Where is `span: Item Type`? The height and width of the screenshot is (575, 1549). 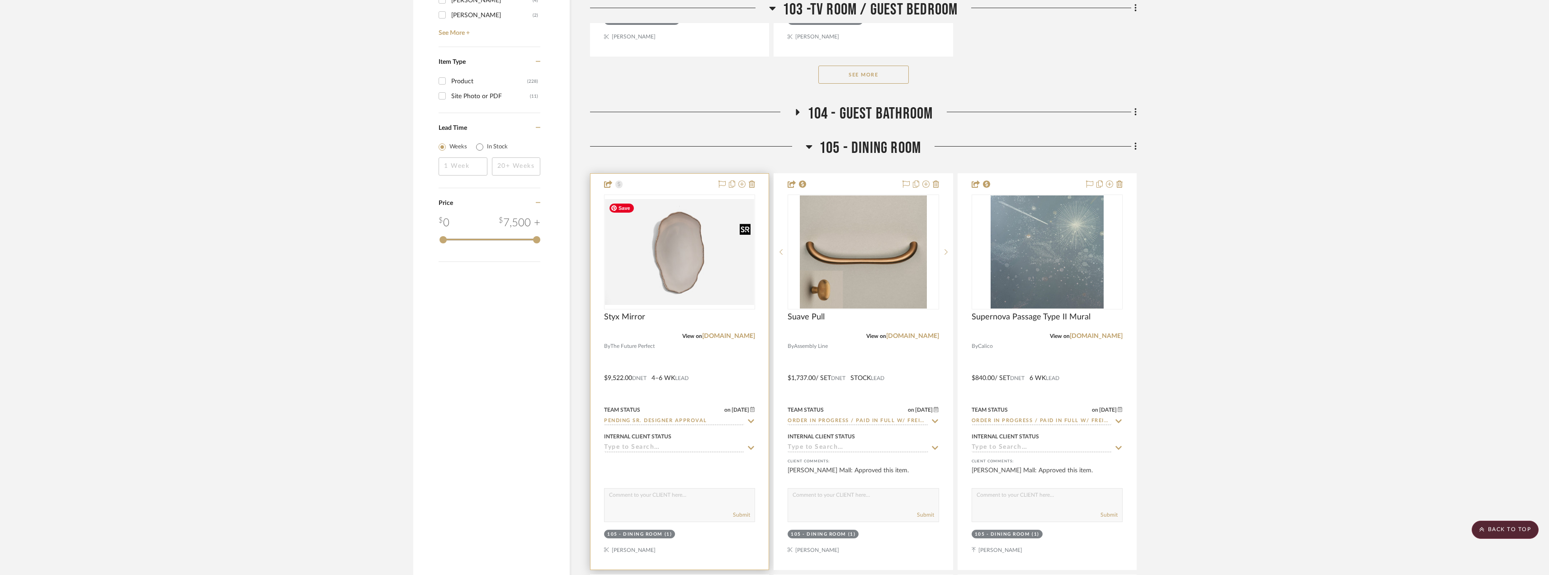 span: Item Type is located at coordinates (452, 62).